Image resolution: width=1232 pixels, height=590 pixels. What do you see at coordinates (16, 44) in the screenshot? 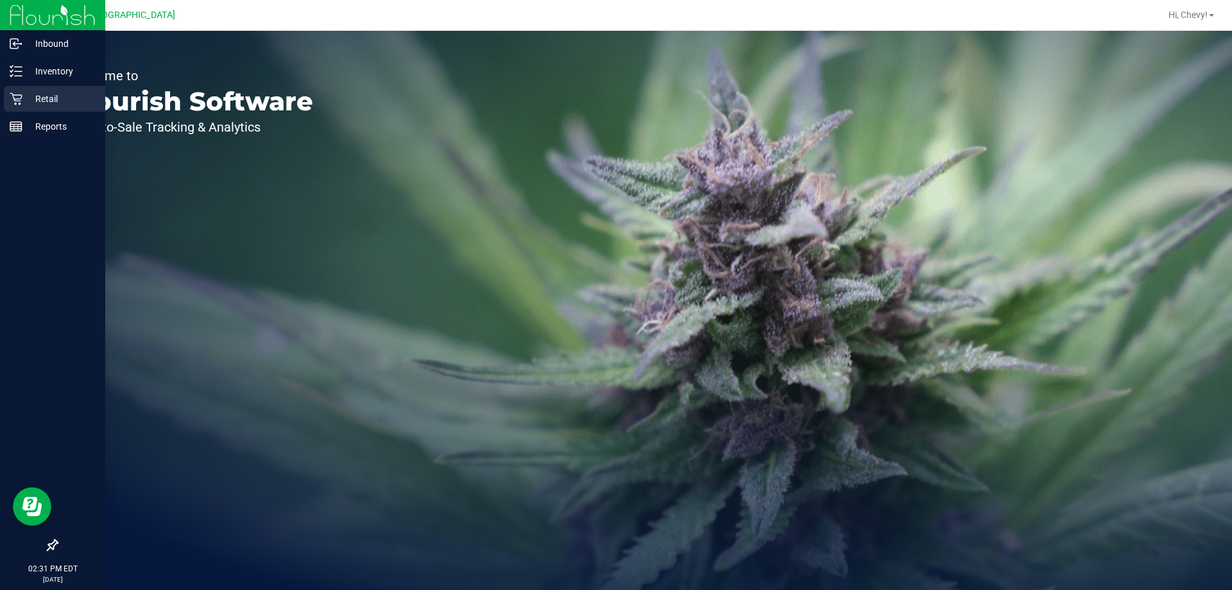
I see `inline-svg: Inbound` at bounding box center [16, 44].